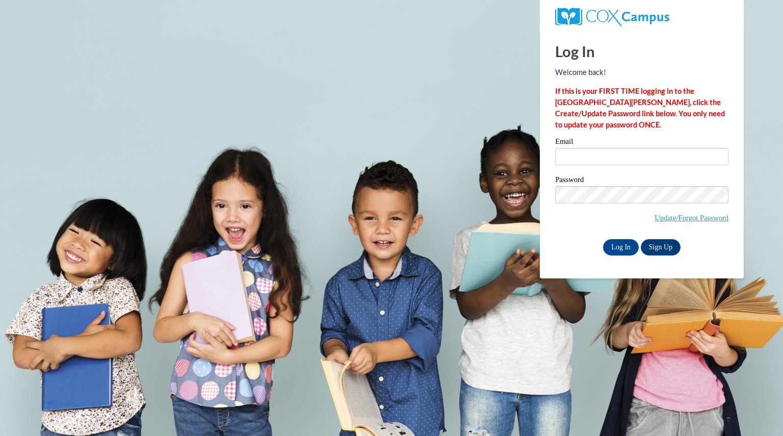  What do you see at coordinates (621, 247) in the screenshot?
I see `input: Log In` at bounding box center [621, 247].